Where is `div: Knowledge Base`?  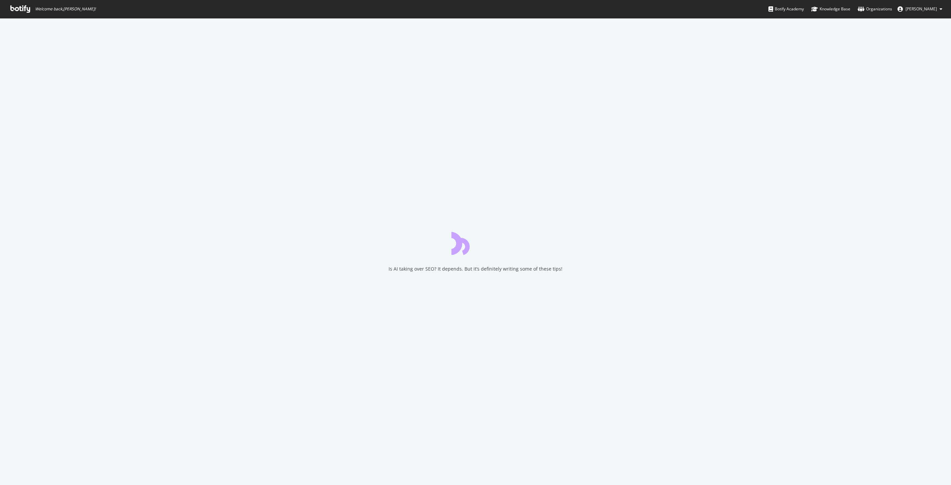
div: Knowledge Base is located at coordinates (830, 9).